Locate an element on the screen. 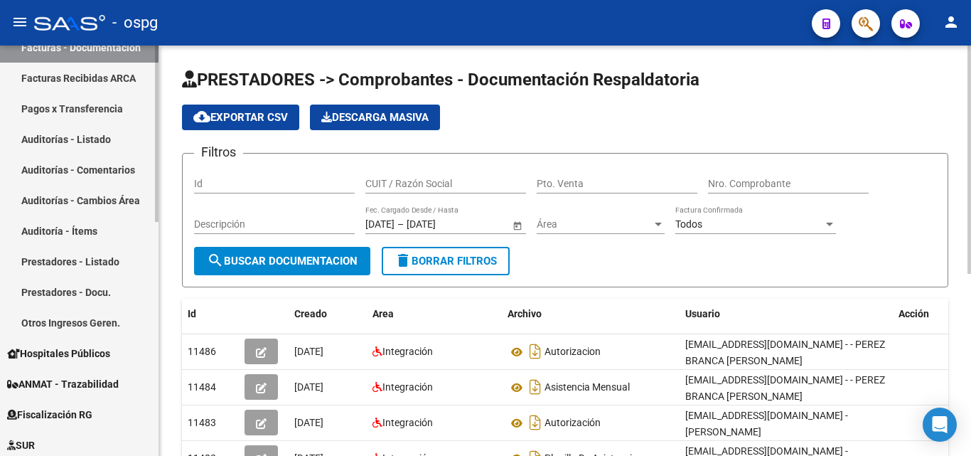  span: 11484 is located at coordinates (202, 387).